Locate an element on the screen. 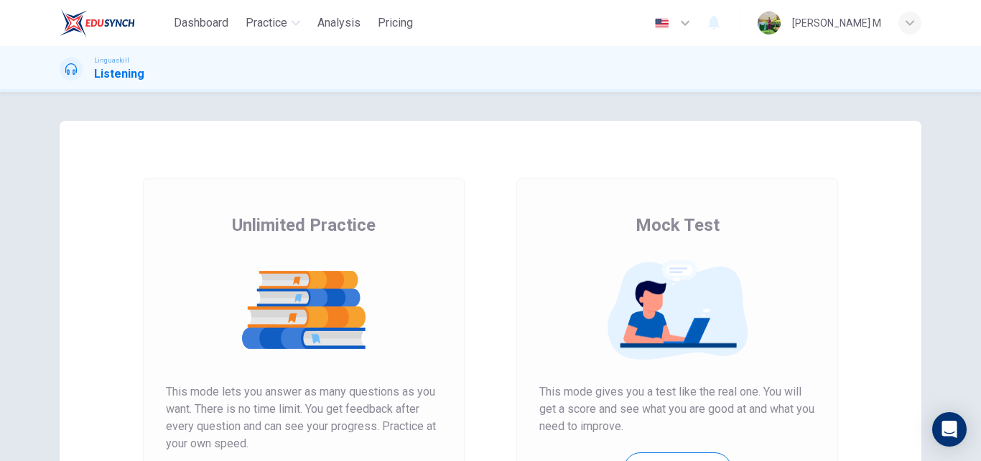  a: EduSynch logo is located at coordinates (114, 23).